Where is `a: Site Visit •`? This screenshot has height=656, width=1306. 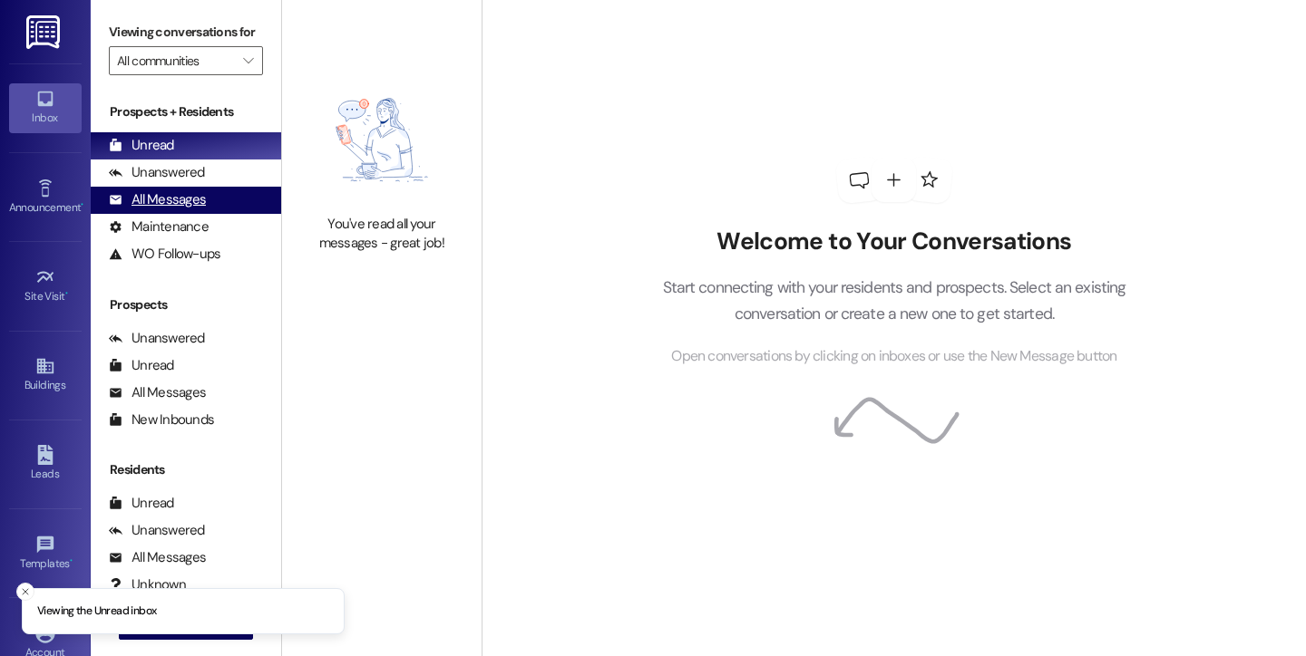 a: Site Visit • is located at coordinates (45, 286).